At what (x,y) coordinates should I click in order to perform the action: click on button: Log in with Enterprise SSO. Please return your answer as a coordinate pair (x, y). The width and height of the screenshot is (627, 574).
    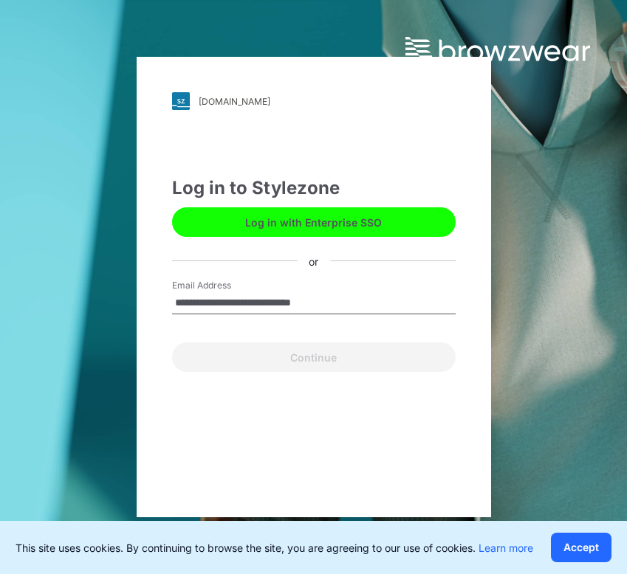
    Looking at the image, I should click on (314, 222).